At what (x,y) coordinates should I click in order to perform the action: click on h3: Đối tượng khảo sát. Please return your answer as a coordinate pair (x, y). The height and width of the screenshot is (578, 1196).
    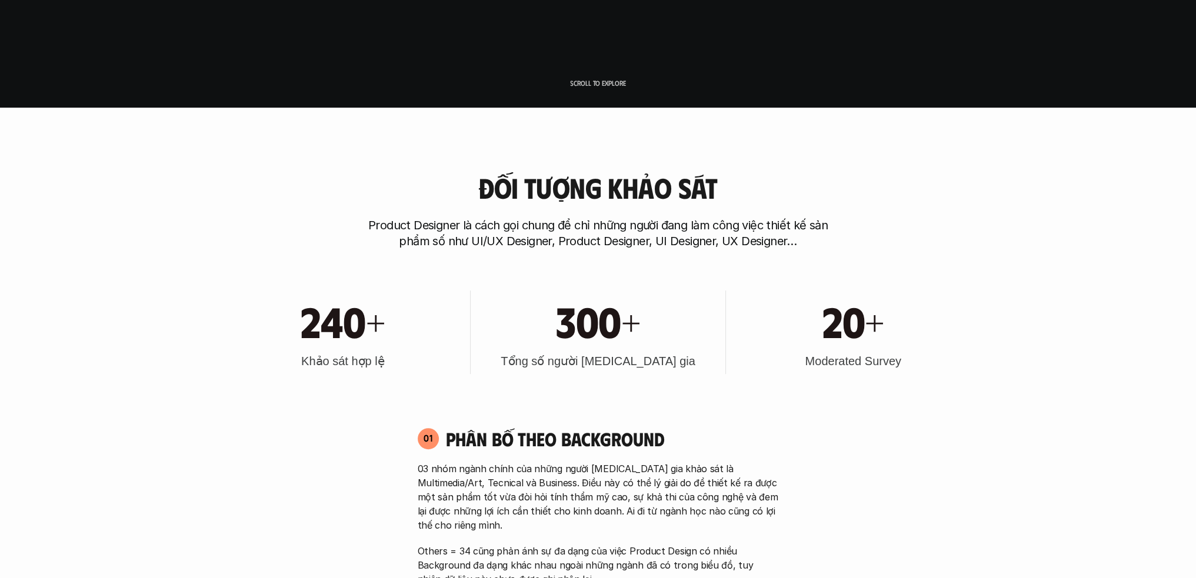
    Looking at the image, I should click on (597, 188).